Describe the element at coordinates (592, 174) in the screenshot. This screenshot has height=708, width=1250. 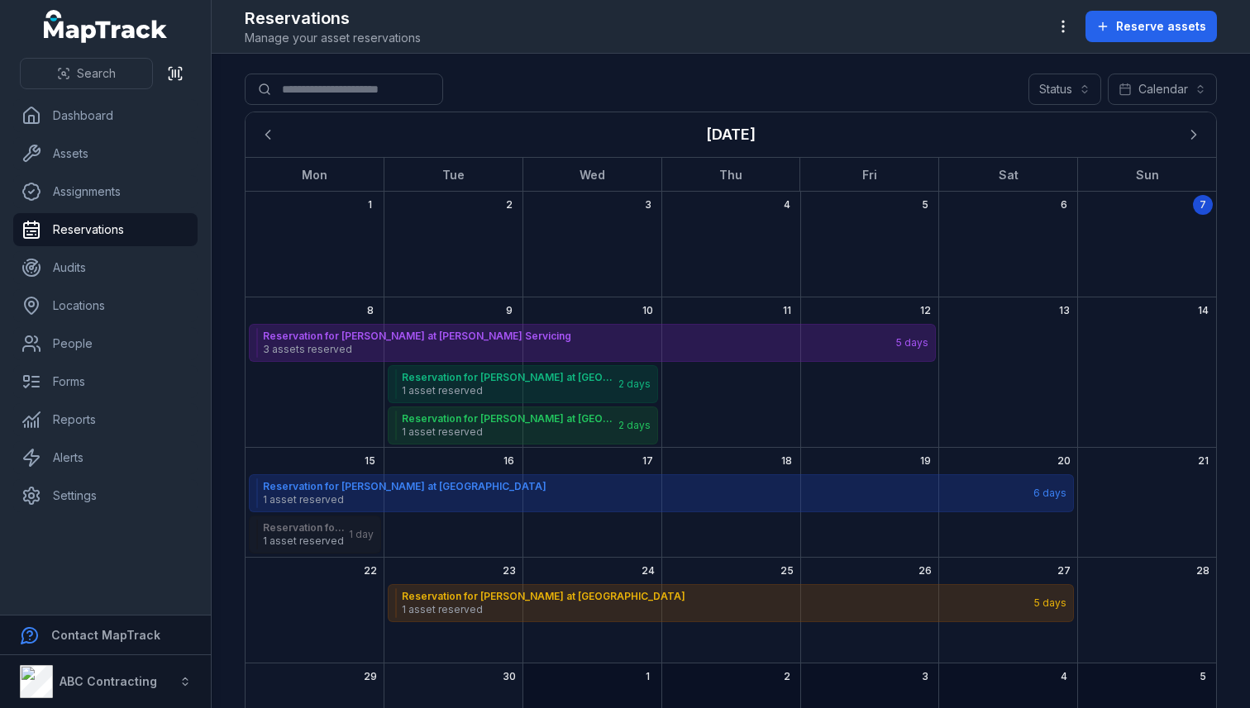
I see `strong: Wed` at that location.